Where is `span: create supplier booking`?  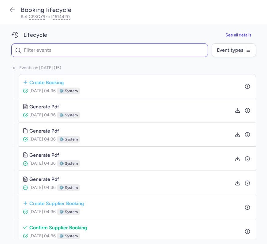
span: create supplier booking is located at coordinates (57, 203).